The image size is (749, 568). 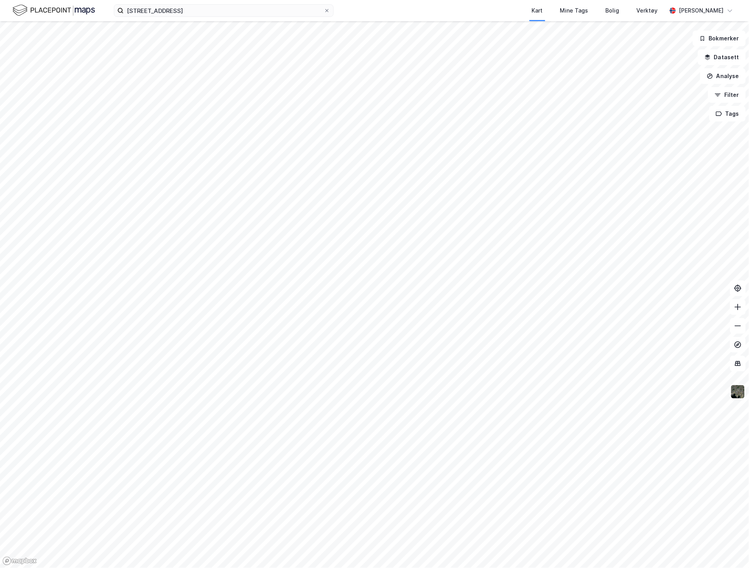 I want to click on button: Analyse, so click(x=723, y=76).